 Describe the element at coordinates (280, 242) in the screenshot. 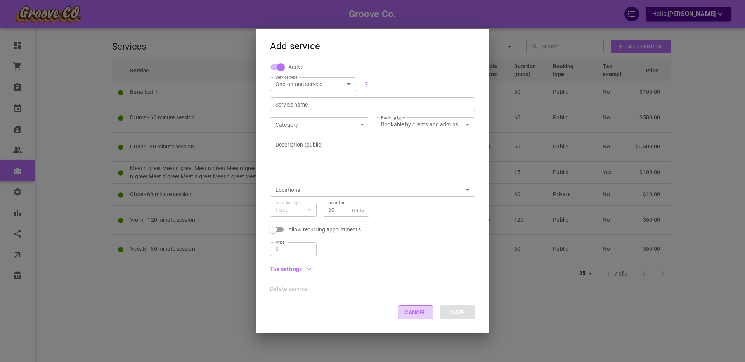

I see `label: Price` at that location.